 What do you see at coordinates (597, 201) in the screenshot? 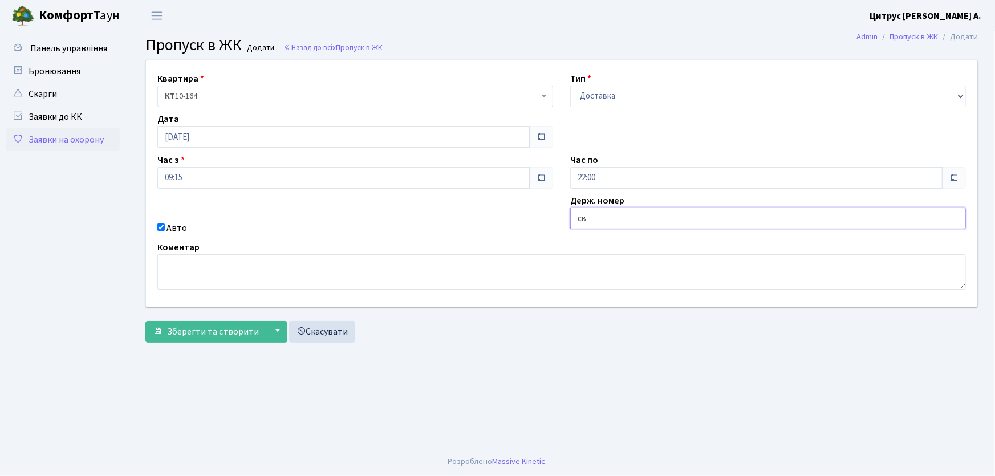
I see `label: Держ. номер` at bounding box center [597, 201].